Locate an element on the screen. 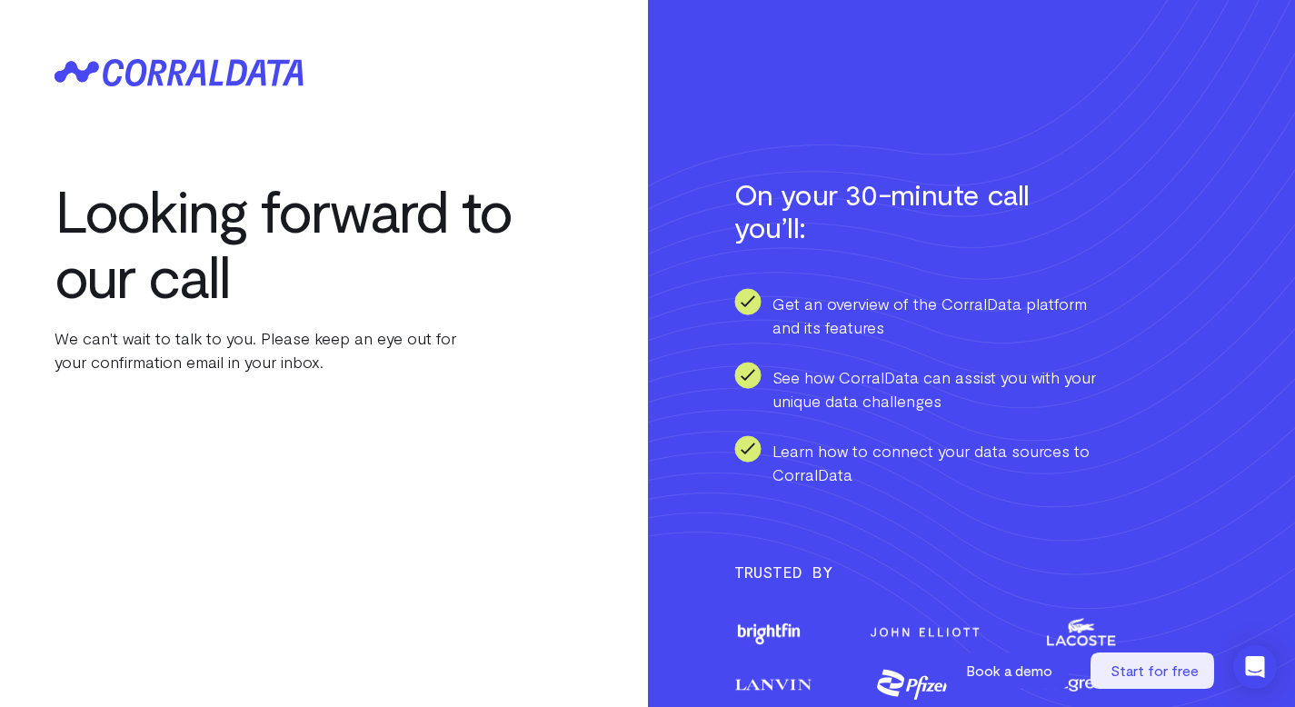 This screenshot has height=707, width=1295. li: Get an overview of the CorralData platform and its features is located at coordinates (925, 313).